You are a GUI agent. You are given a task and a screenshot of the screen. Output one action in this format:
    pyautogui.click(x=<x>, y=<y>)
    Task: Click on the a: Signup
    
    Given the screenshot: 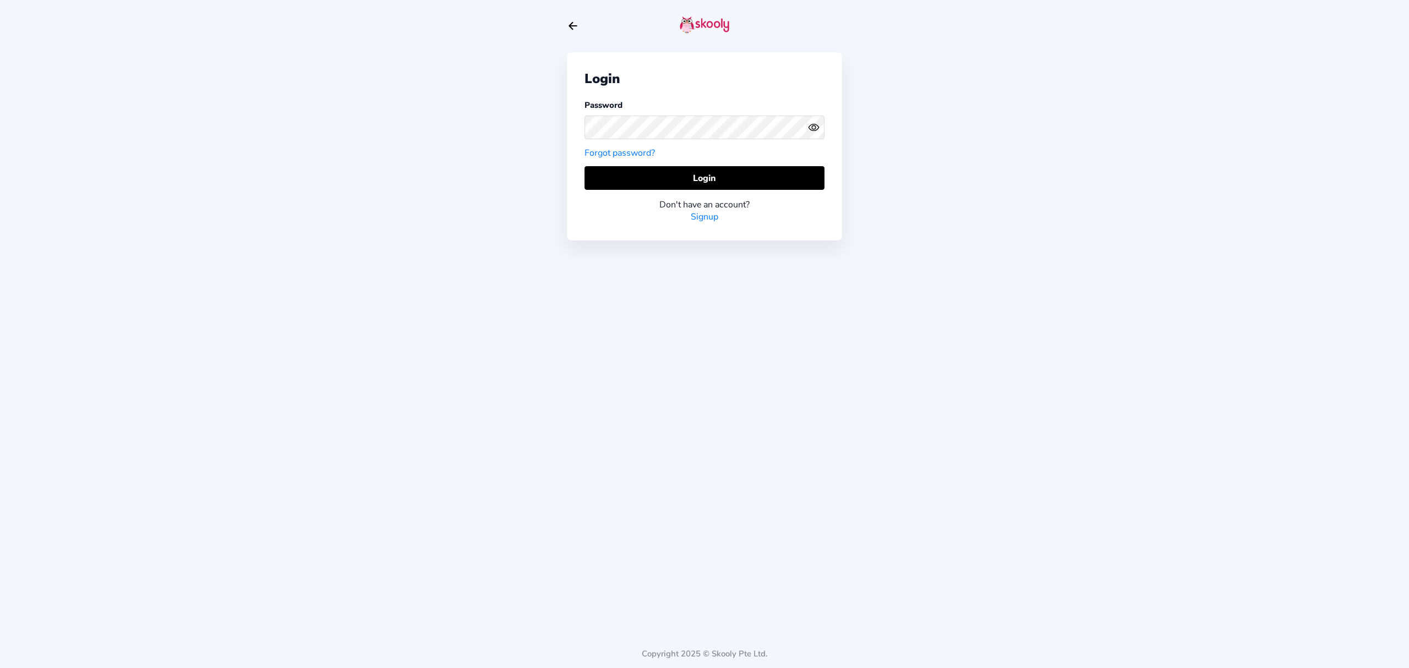 What is the action you would take?
    pyautogui.click(x=705, y=217)
    